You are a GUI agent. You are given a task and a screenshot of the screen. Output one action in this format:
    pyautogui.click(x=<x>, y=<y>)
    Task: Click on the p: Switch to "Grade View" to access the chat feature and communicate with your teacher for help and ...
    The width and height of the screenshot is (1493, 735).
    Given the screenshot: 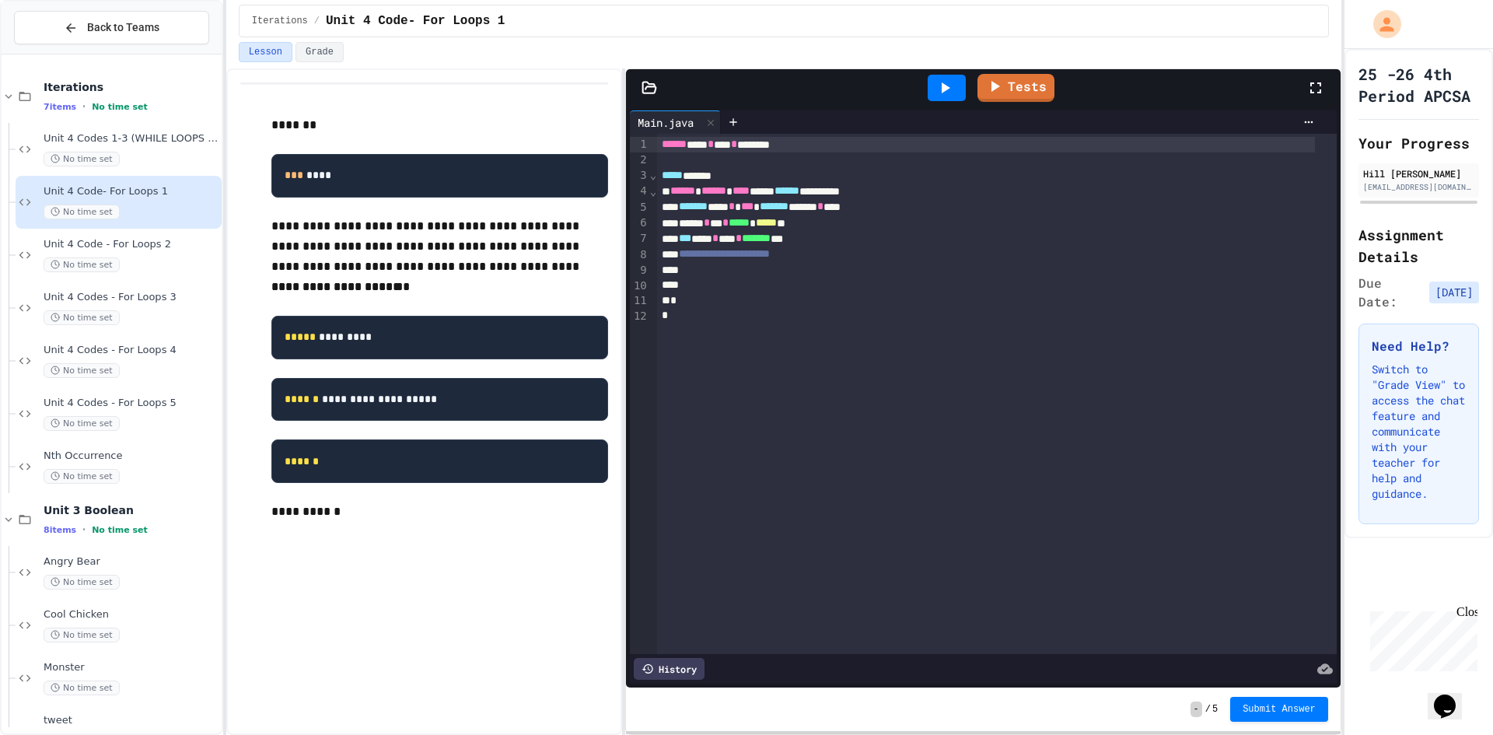 What is the action you would take?
    pyautogui.click(x=1418, y=431)
    